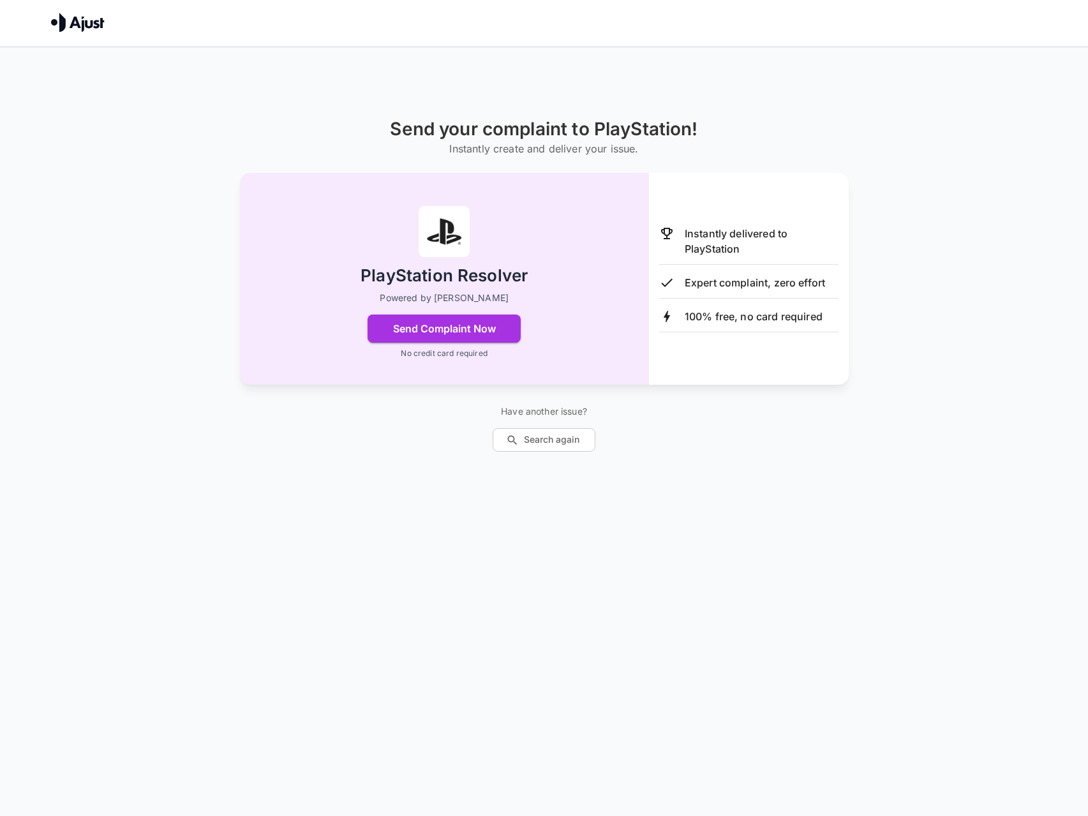  Describe the element at coordinates (544, 149) in the screenshot. I see `h6: Instantly create and deliver your issue.` at that location.